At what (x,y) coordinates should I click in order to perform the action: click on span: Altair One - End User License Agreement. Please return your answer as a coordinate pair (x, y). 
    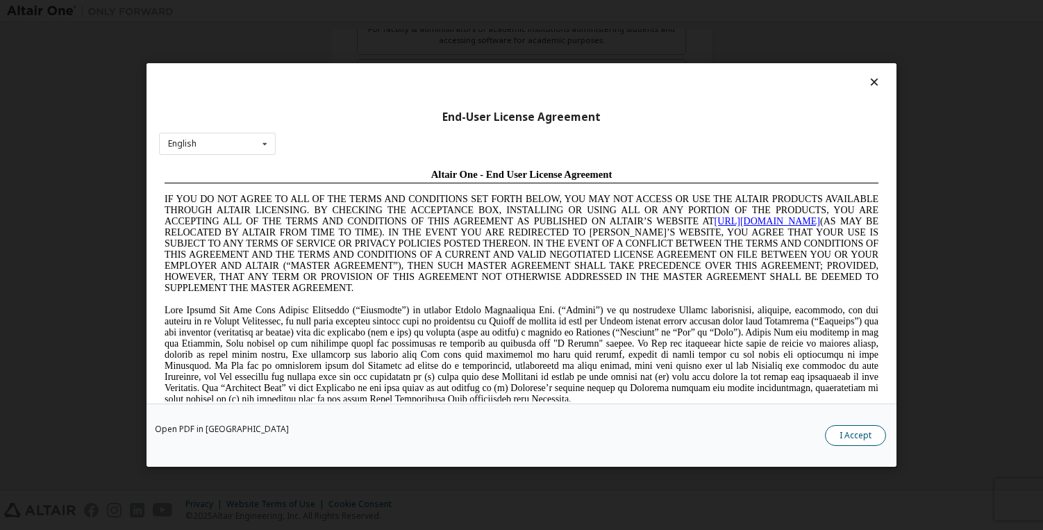
    Looking at the image, I should click on (363, 11).